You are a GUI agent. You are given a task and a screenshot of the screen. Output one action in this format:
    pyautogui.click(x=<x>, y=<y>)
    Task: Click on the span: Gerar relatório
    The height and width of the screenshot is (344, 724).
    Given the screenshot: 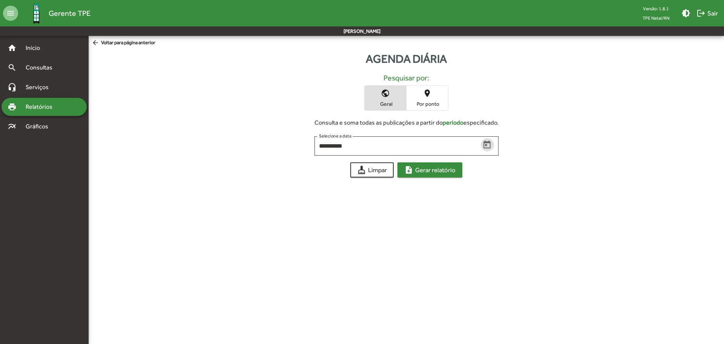 What is the action you would take?
    pyautogui.click(x=430, y=170)
    